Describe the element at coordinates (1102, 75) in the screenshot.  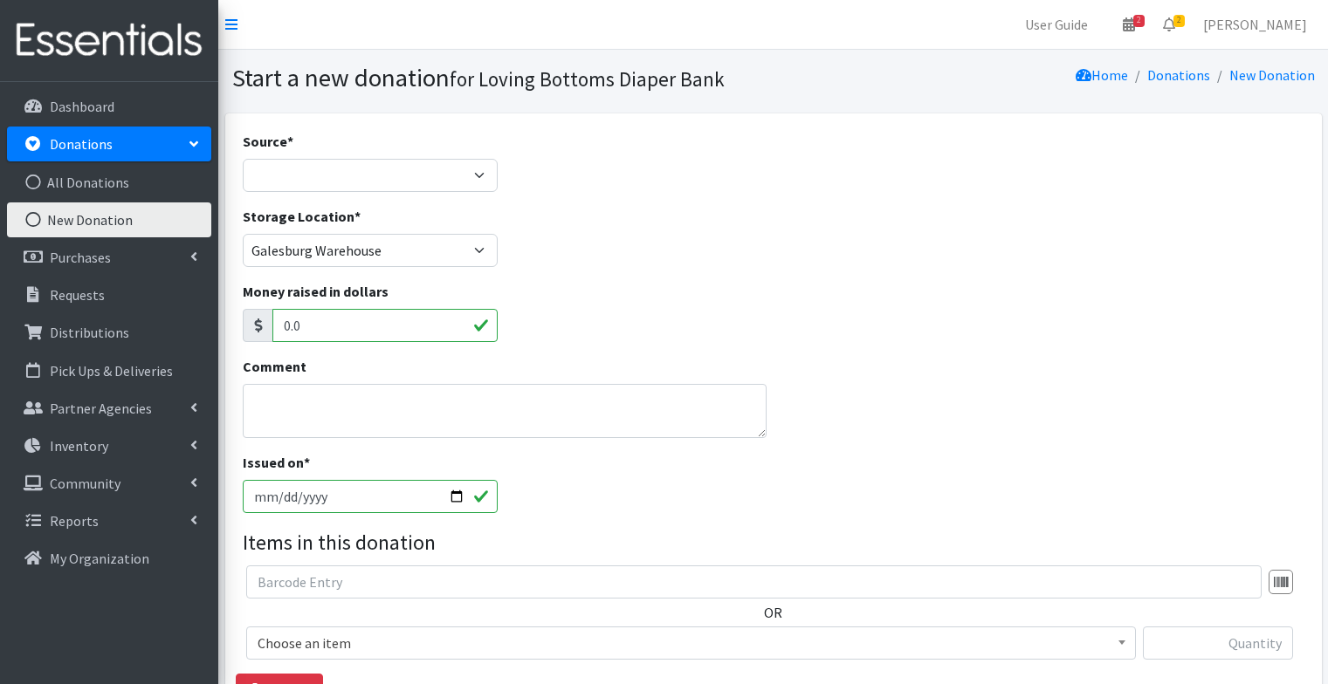
I see `a: Home` at that location.